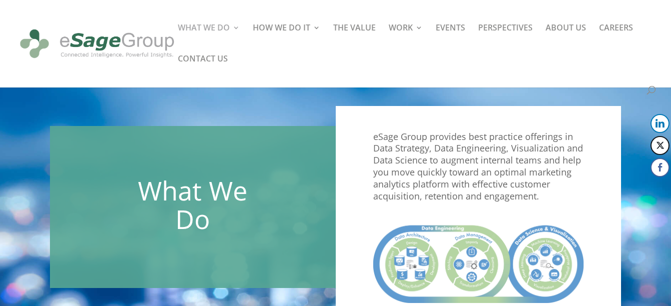 The width and height of the screenshot is (671, 306). I want to click on h1: What We Do, so click(193, 207).